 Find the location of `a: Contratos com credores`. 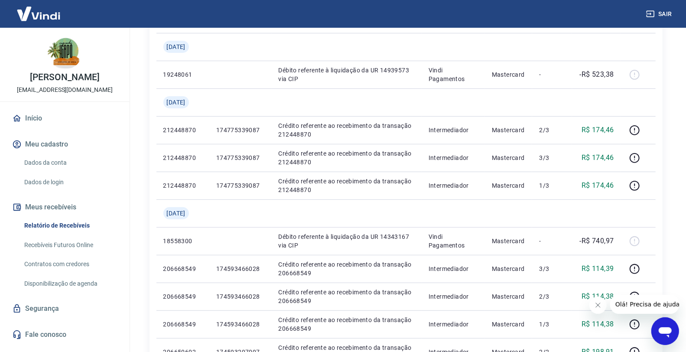

a: Contratos com credores is located at coordinates (70, 264).